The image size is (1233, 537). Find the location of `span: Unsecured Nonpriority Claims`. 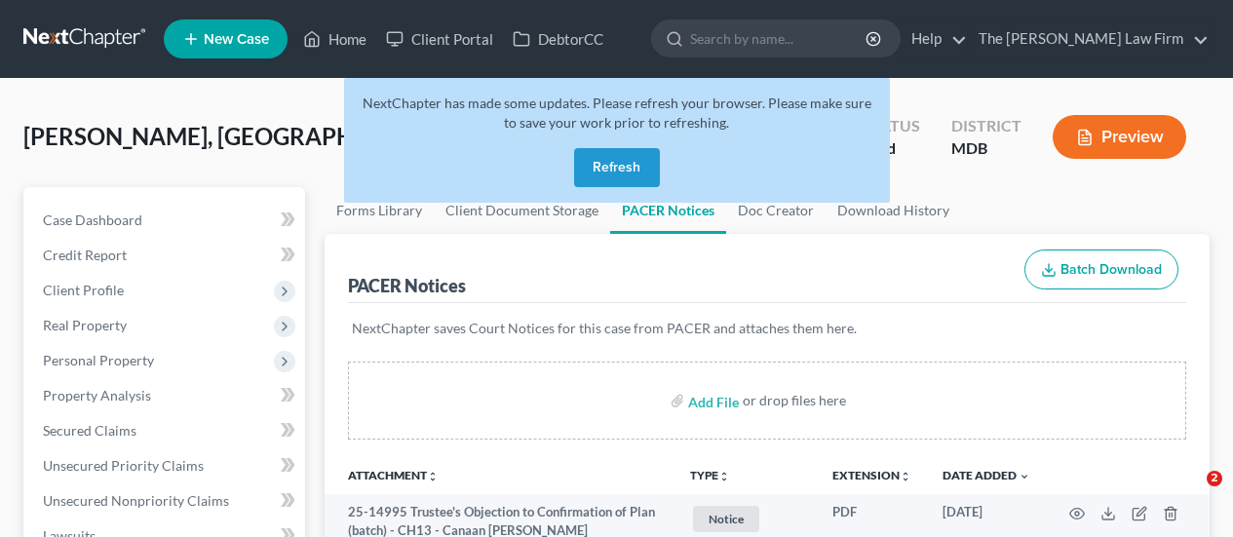

span: Unsecured Nonpriority Claims is located at coordinates (136, 500).